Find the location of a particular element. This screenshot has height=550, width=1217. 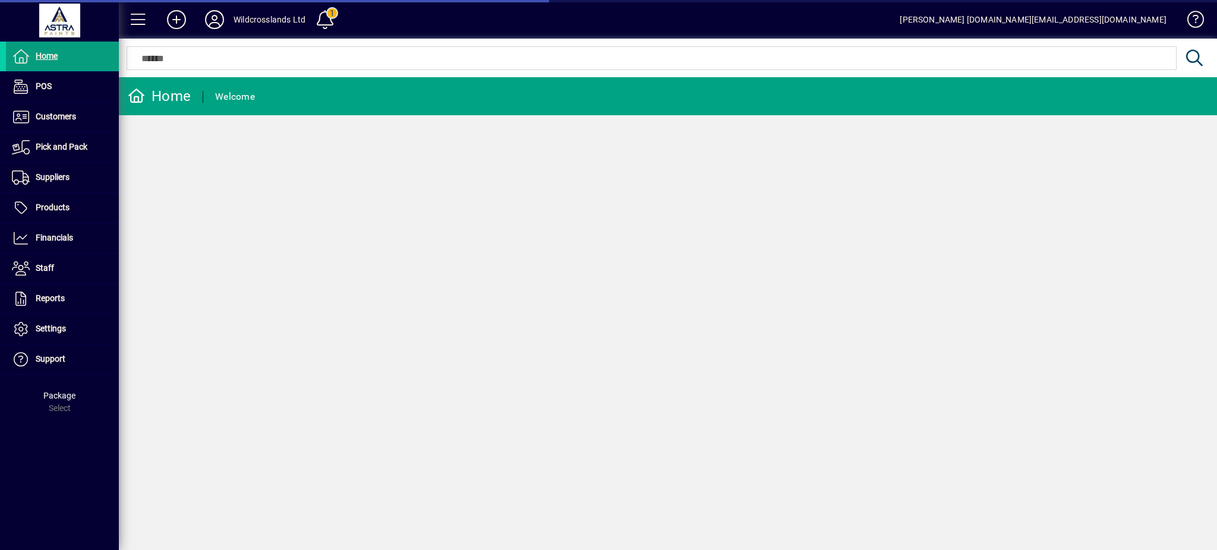

span: Products is located at coordinates (52, 207).